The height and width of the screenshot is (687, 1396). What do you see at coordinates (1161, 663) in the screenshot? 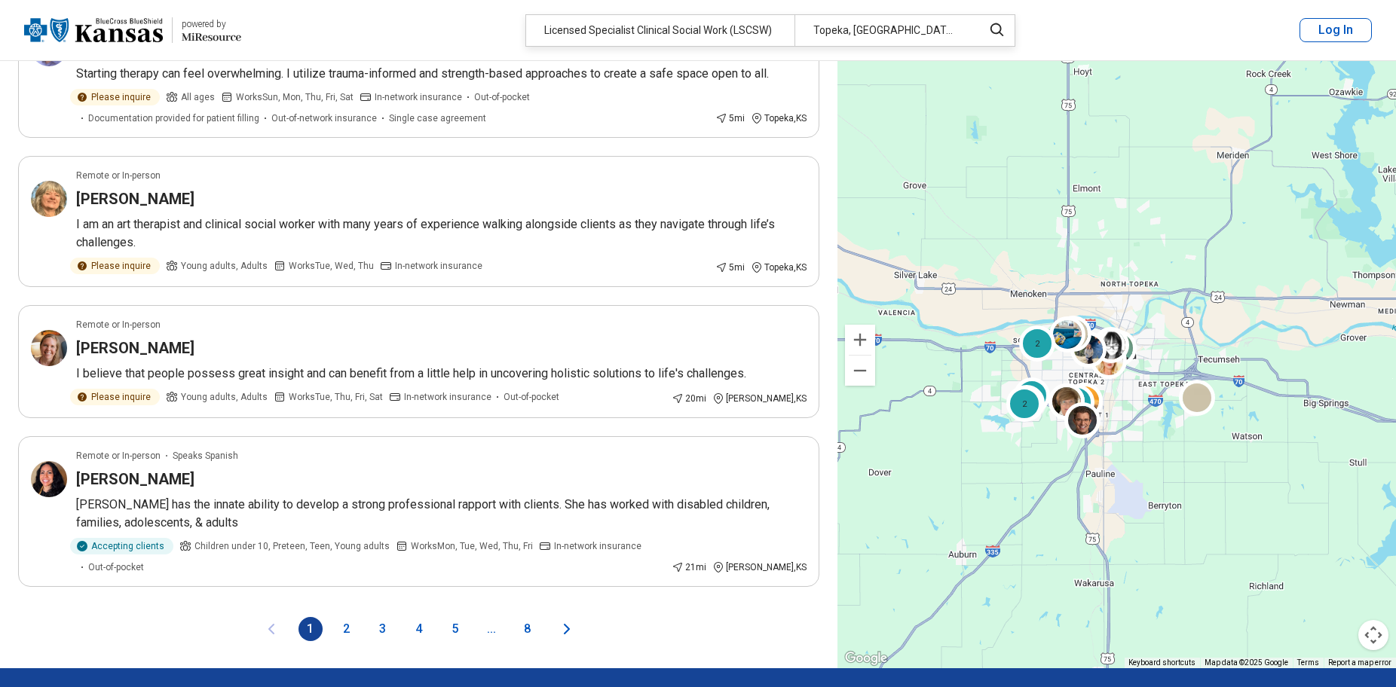
I see `button: Keyboard shortcuts` at bounding box center [1161, 663].